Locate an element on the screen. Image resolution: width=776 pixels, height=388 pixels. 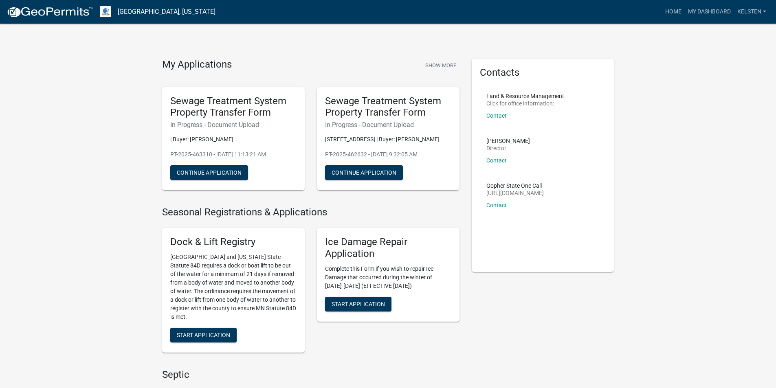
a: My Dashboard is located at coordinates (709, 12).